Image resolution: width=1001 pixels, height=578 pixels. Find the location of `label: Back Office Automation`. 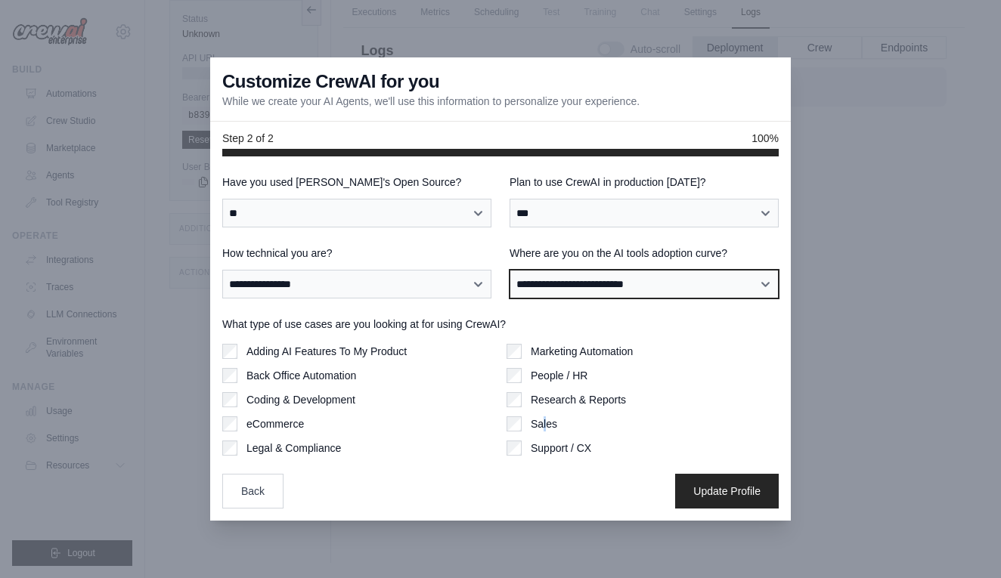

label: Back Office Automation is located at coordinates (301, 376).